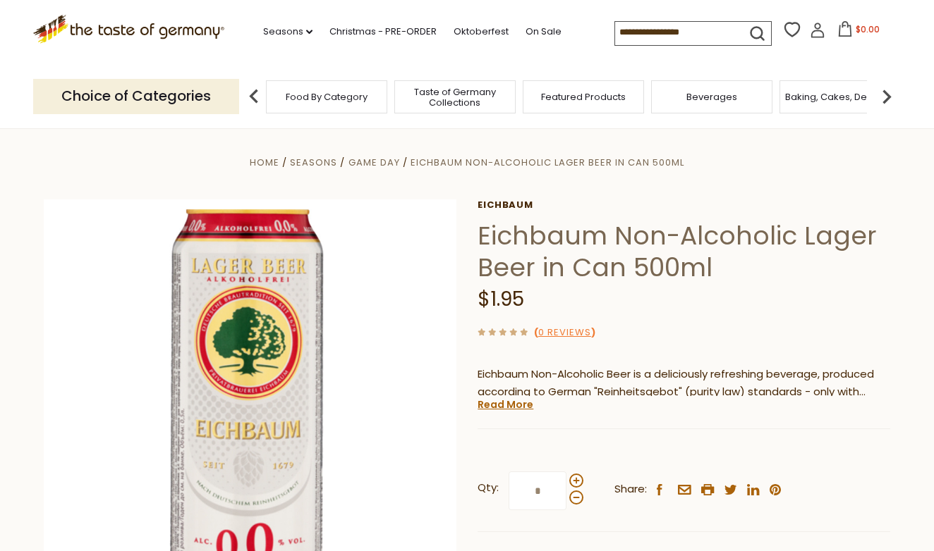 Image resolution: width=934 pixels, height=551 pixels. Describe the element at coordinates (455, 97) in the screenshot. I see `span: Taste of Germany Collections` at that location.